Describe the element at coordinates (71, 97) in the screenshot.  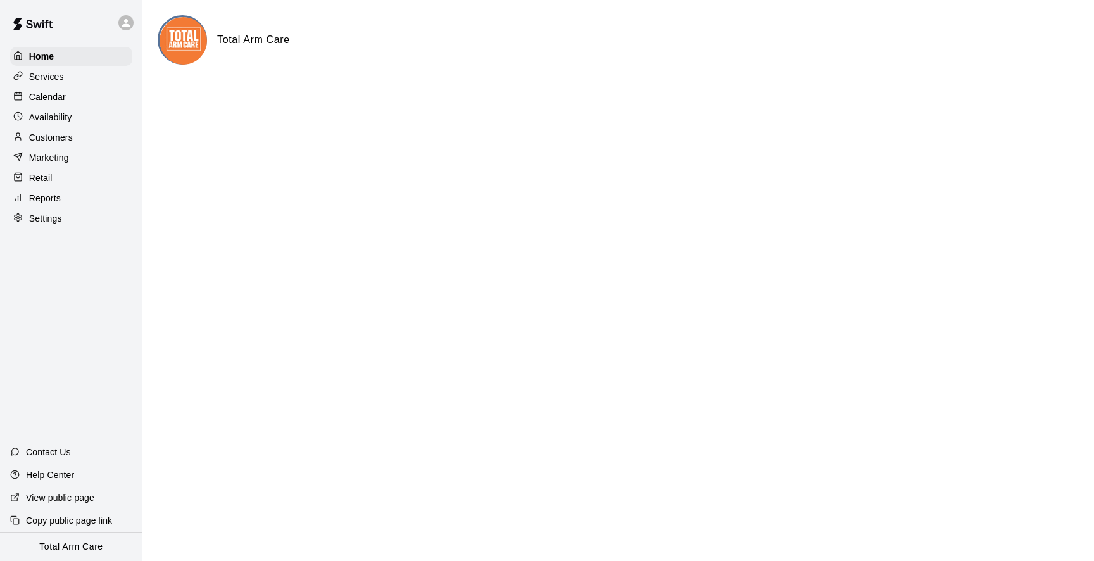
I see `a: Calendar` at that location.